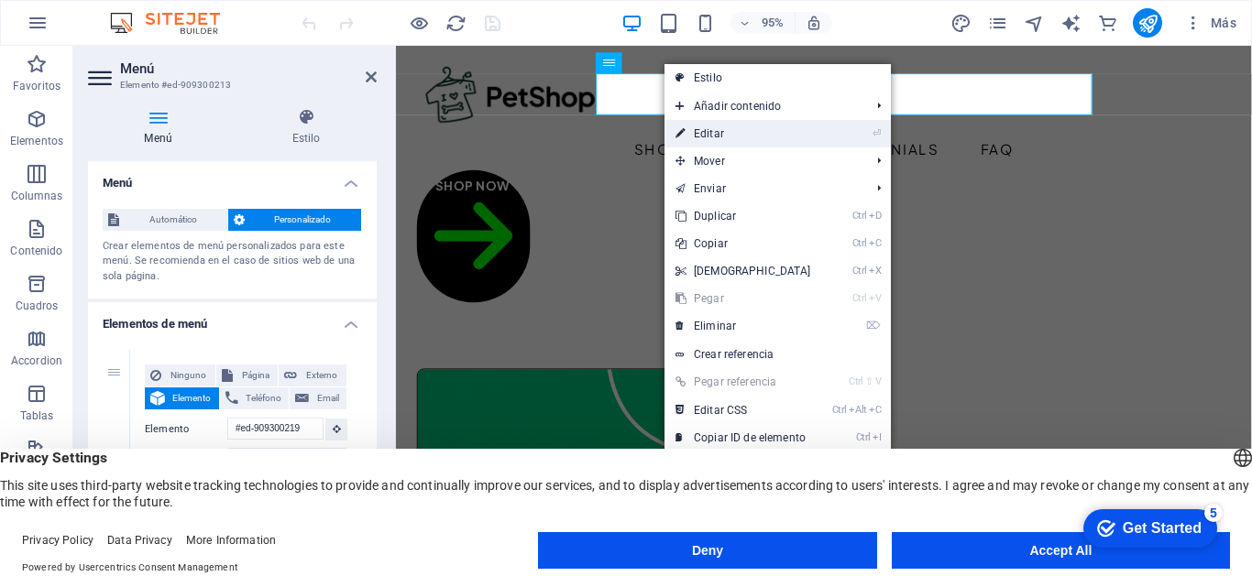  What do you see at coordinates (322, 376) in the screenshot?
I see `span: Externo` at bounding box center [322, 376].